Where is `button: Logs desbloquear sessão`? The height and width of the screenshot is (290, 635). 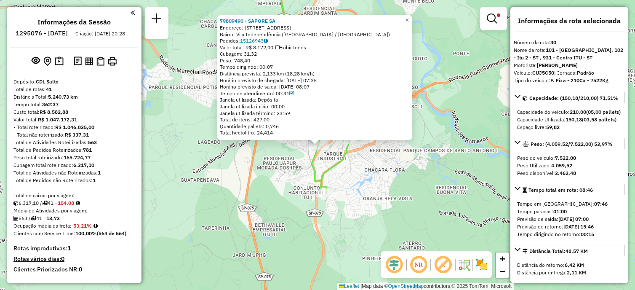 button: Logs desbloquear sessão is located at coordinates (77, 61).